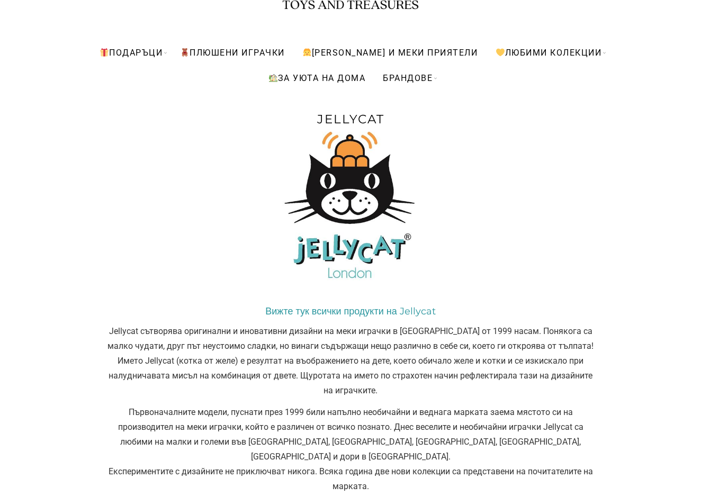 Image resolution: width=701 pixels, height=496 pixels. What do you see at coordinates (408, 78) in the screenshot?
I see `a: БРАНДОВЕ` at bounding box center [408, 78].